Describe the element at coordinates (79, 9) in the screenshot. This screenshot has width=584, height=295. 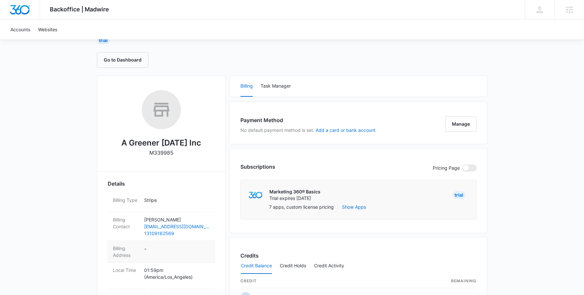
I see `span: Backoffice | Madwire` at that location.